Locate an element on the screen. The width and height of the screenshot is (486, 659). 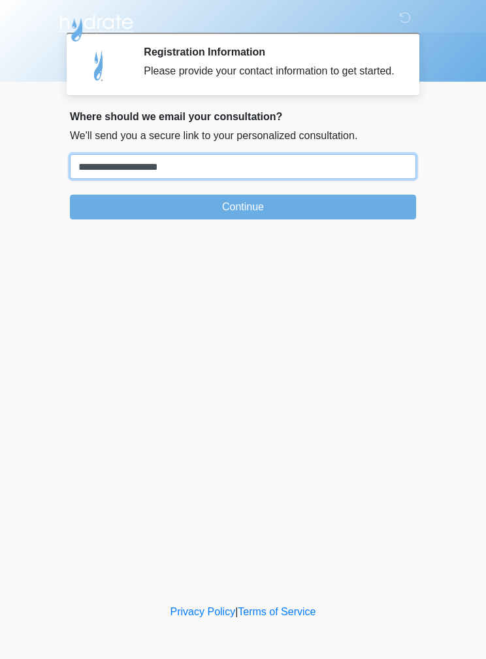
img: Hydrate IV Bar - Flagstaff Logo is located at coordinates (96, 26).